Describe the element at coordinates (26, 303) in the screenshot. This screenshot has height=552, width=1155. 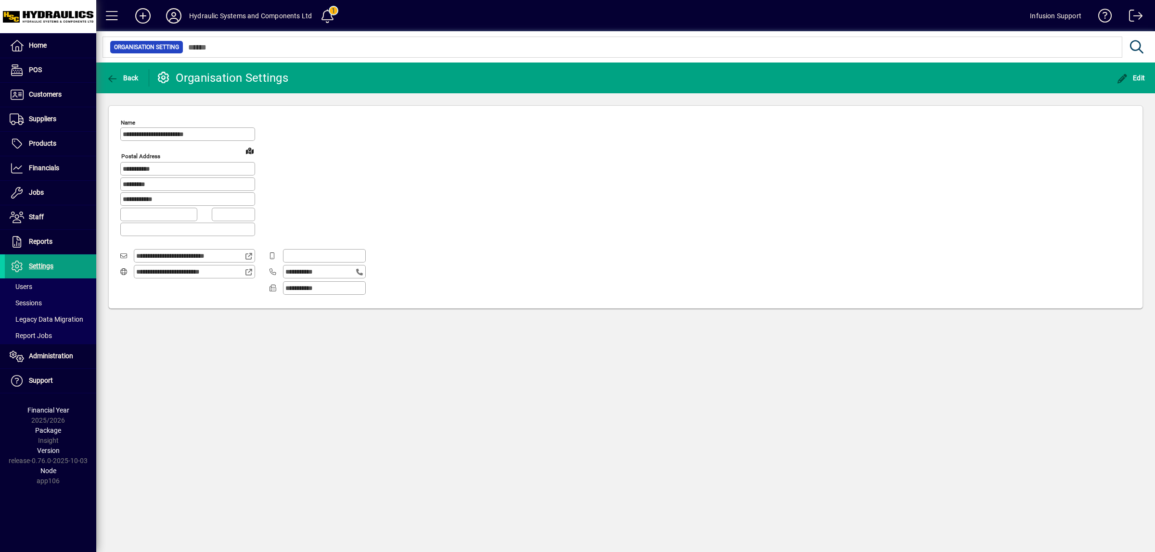
I see `span: Sessions` at that location.